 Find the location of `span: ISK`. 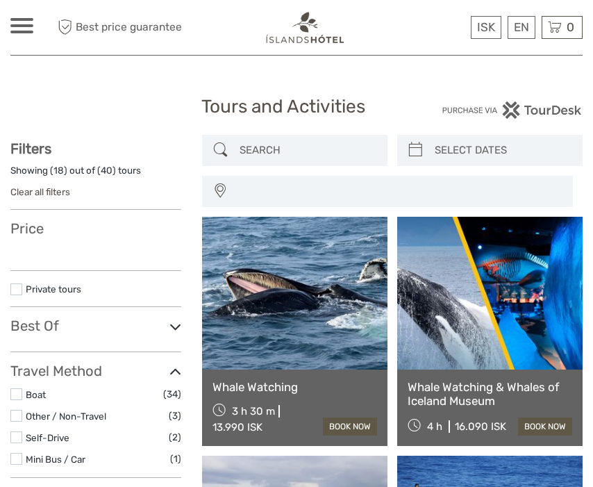

span: ISK is located at coordinates (486, 27).